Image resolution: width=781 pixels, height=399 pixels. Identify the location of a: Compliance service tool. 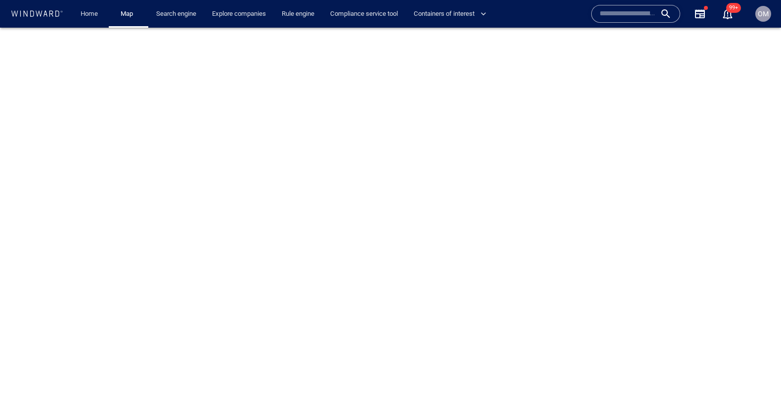
(364, 14).